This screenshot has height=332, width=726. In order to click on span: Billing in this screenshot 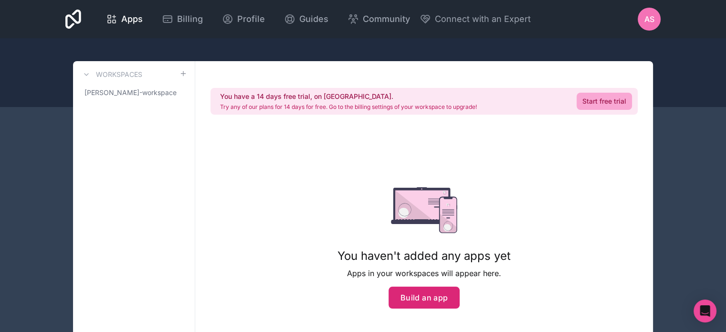, I will do `click(190, 19)`.